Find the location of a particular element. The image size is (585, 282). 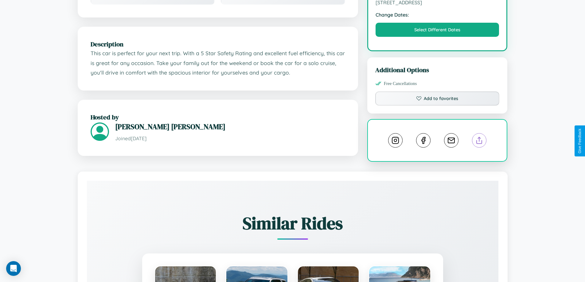

span: Free Cancellations is located at coordinates (400, 83).